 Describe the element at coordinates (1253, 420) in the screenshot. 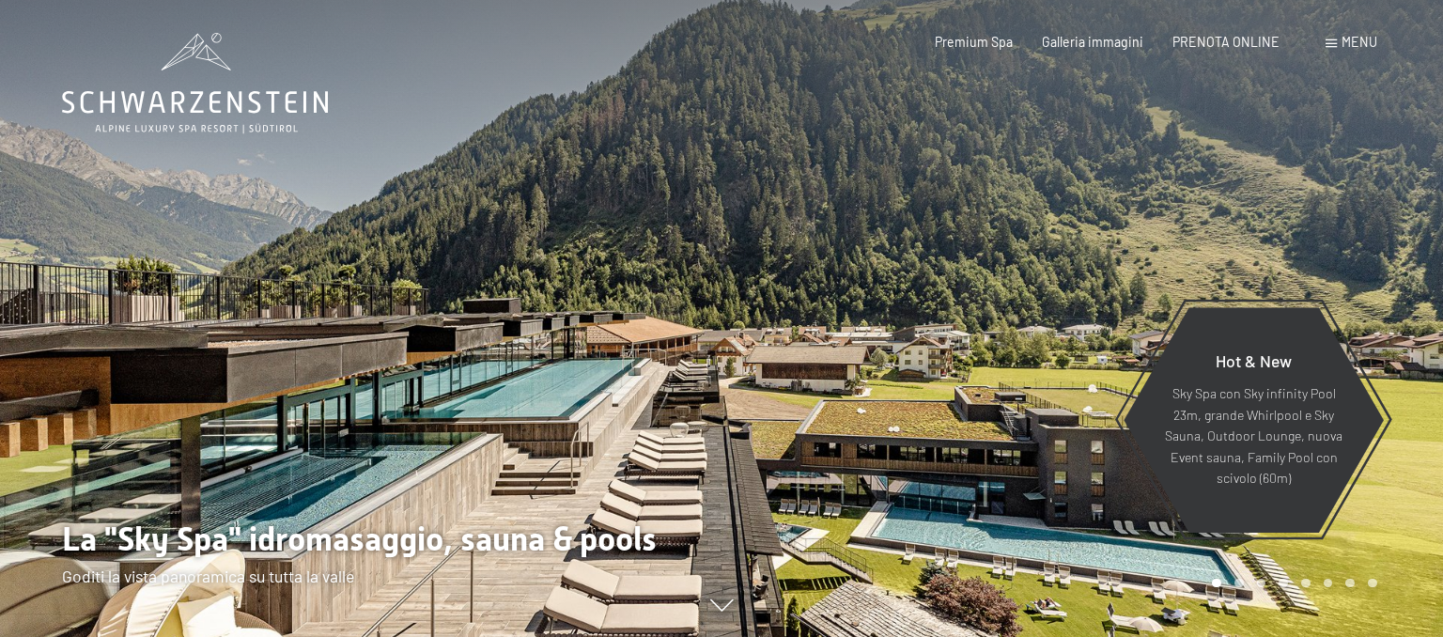

I see `a: Hot & New Sky Spa con Sky infinity Pool 23m, grande Whirlpool e Sky Sauna, Outdoor Lounge, nuova ...` at that location.